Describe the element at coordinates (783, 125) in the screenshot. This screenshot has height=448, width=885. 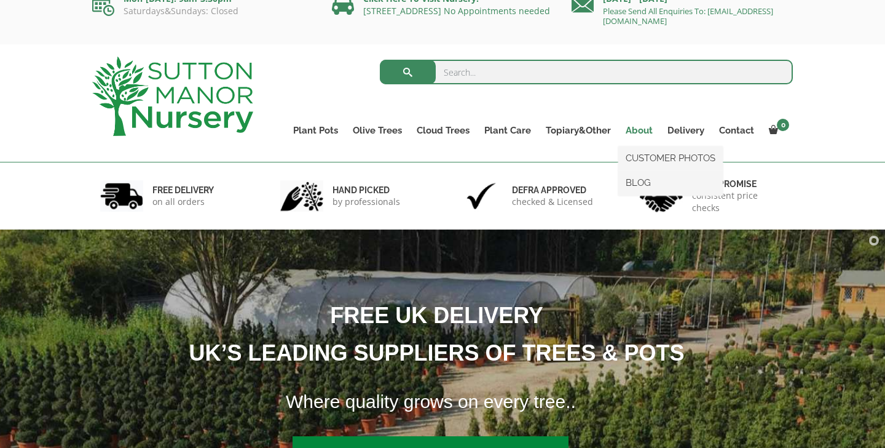
I see `span: 0` at that location.